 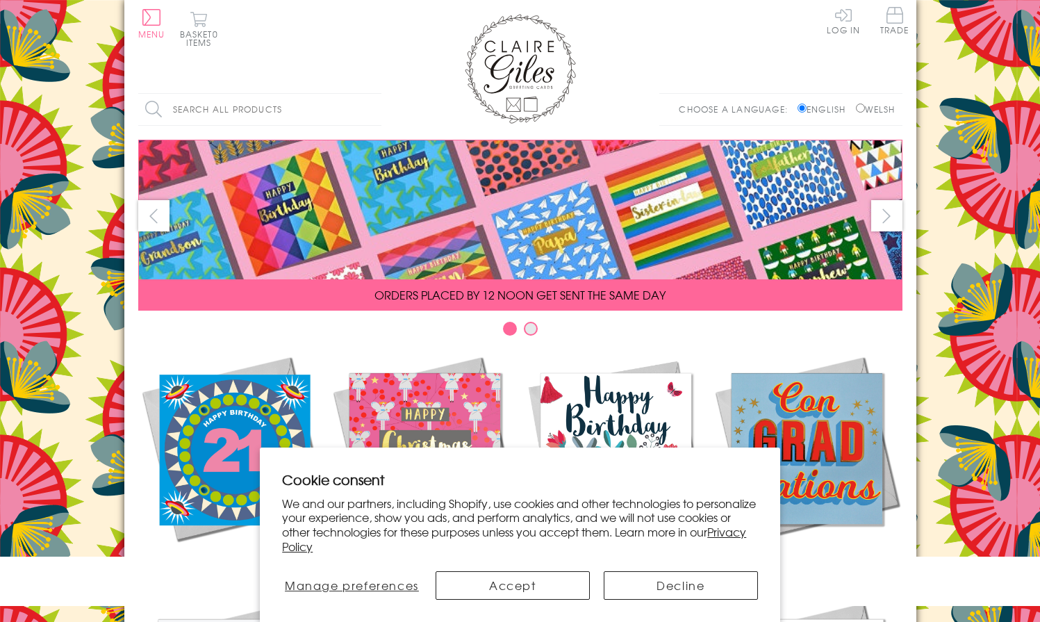 What do you see at coordinates (519, 479) in the screenshot?
I see `h2: Cookie consent` at bounding box center [519, 479].